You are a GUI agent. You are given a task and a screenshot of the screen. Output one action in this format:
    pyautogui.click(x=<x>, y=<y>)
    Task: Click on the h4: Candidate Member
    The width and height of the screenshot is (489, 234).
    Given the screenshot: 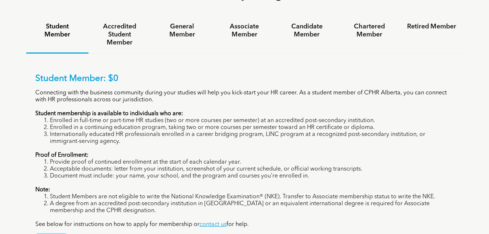 What is the action you would take?
    pyautogui.click(x=307, y=31)
    